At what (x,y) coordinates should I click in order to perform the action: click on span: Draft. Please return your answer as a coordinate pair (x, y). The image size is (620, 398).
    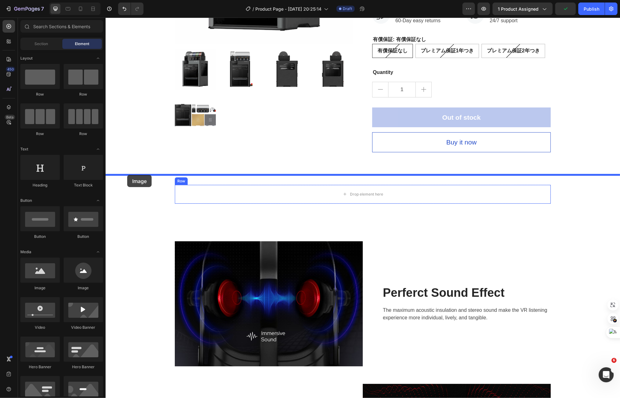
    Looking at the image, I should click on (348, 9).